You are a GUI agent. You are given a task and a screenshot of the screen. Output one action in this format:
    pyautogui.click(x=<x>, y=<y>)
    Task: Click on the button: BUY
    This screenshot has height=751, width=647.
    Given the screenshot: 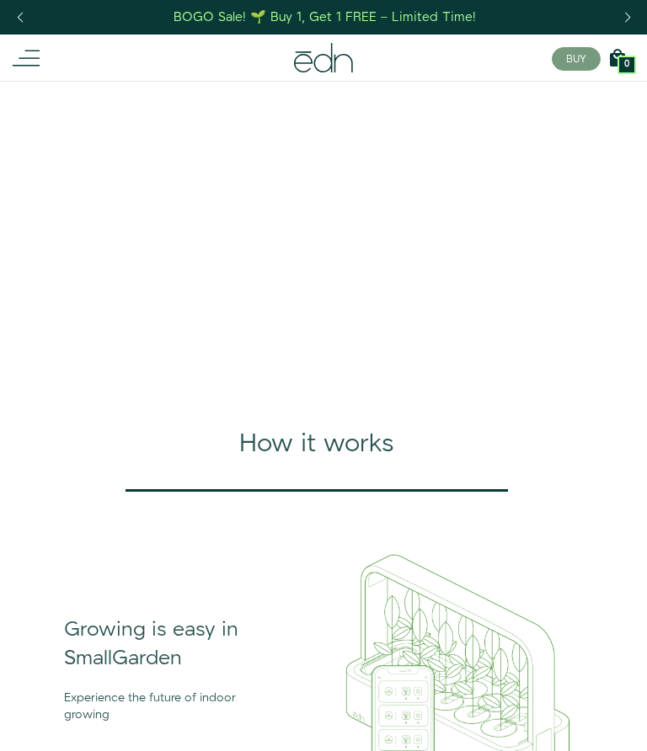 What is the action you would take?
    pyautogui.click(x=576, y=59)
    